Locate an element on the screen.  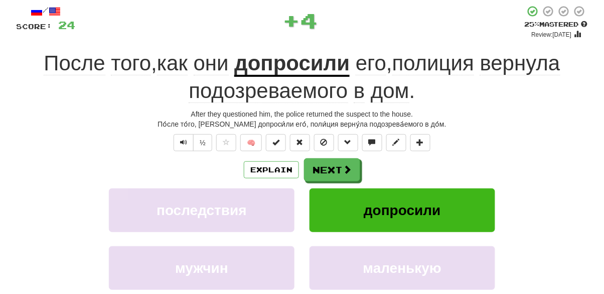
span: подозреваемого is located at coordinates (268, 91).